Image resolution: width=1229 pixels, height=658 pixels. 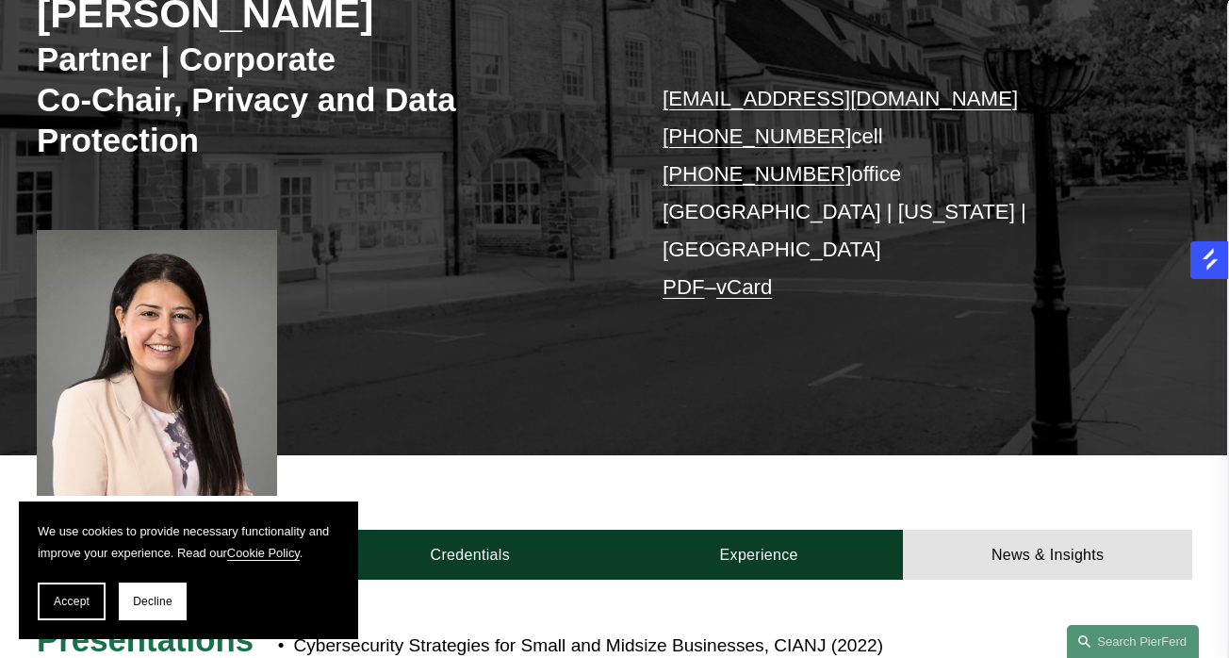 What do you see at coordinates (470, 554) in the screenshot?
I see `a: Credentials` at bounding box center [470, 554].